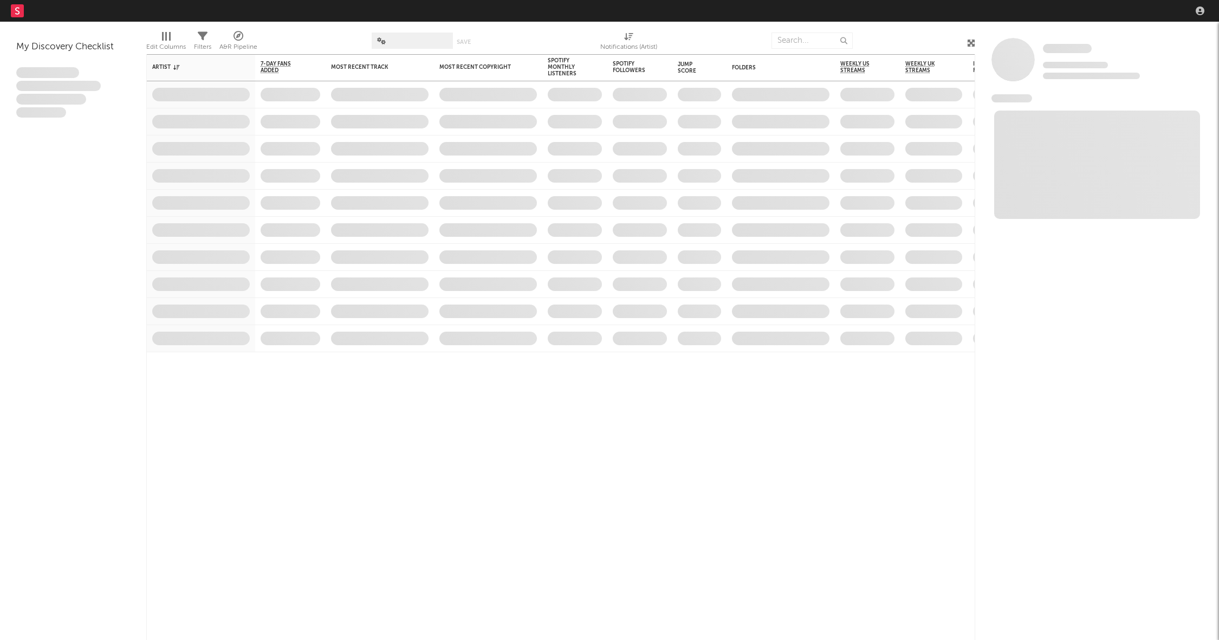  I want to click on span: 7-Day Fans Added, so click(282, 67).